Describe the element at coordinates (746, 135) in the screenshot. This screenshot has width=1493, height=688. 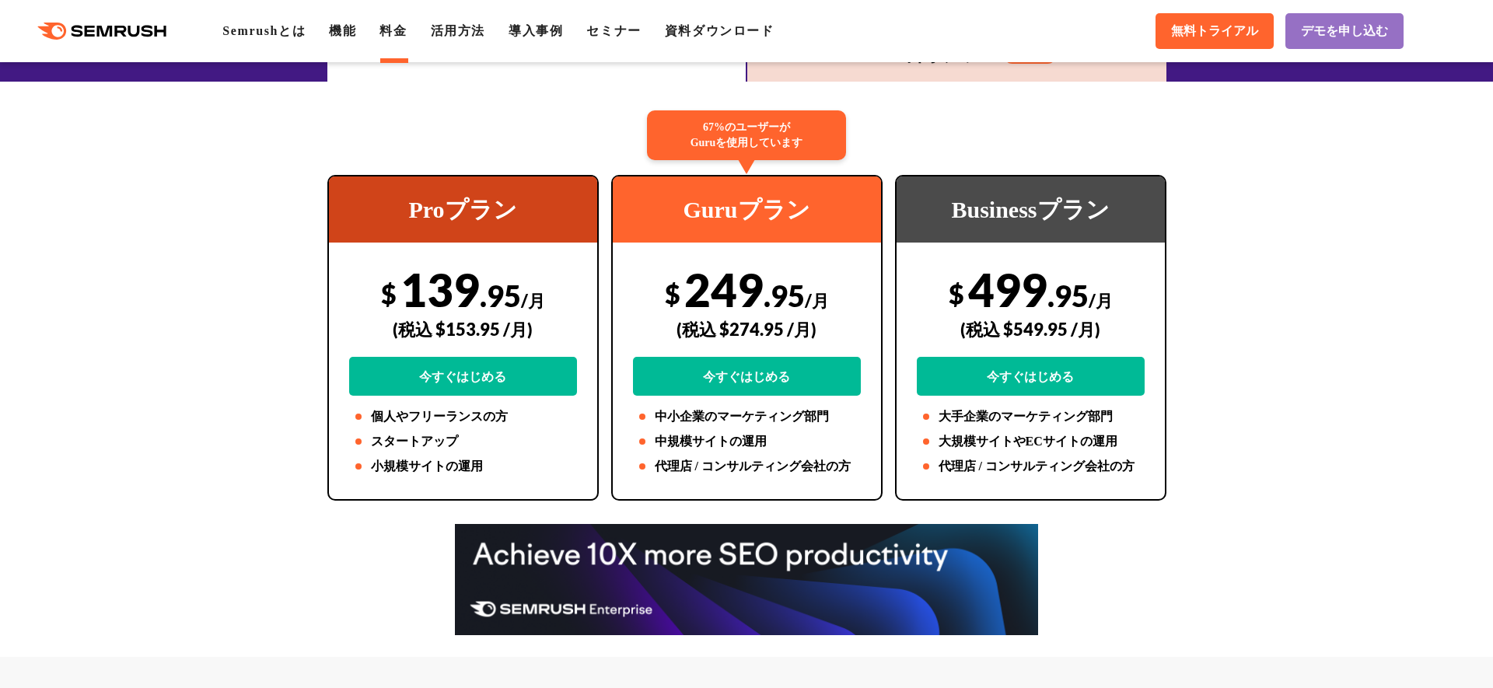
I see `div: 67%のユーザーが Guruを使用しています` at that location.